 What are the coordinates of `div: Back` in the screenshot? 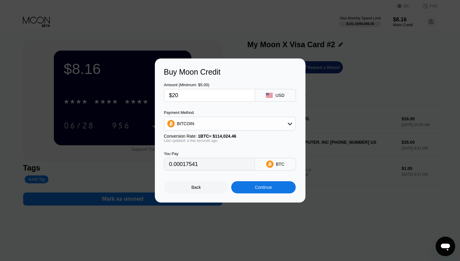 It's located at (196, 187).